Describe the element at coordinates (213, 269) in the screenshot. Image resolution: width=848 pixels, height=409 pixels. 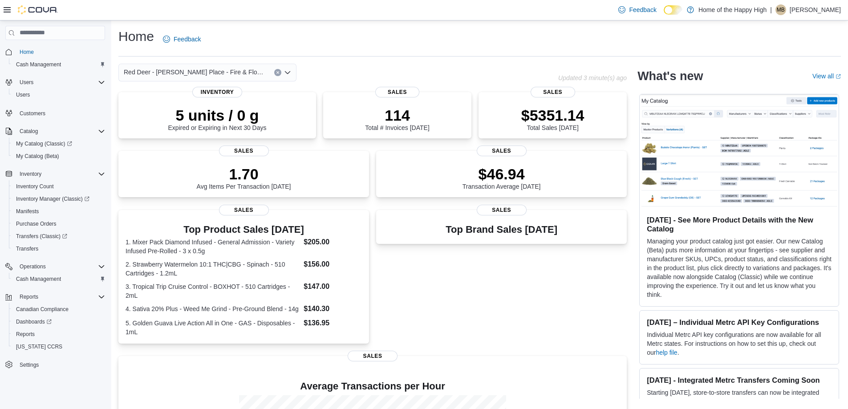
I see `dt: 2. Strawberry Watermelon 10:1 THC|CBG - Spinach - 510 Cartridges - 1.2mL` at that location.